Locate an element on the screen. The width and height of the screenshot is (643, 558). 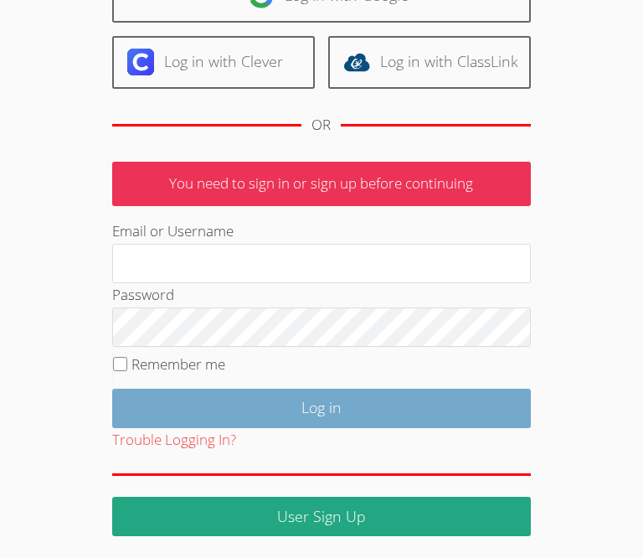
a: Log in with Clever is located at coordinates (214, 62).